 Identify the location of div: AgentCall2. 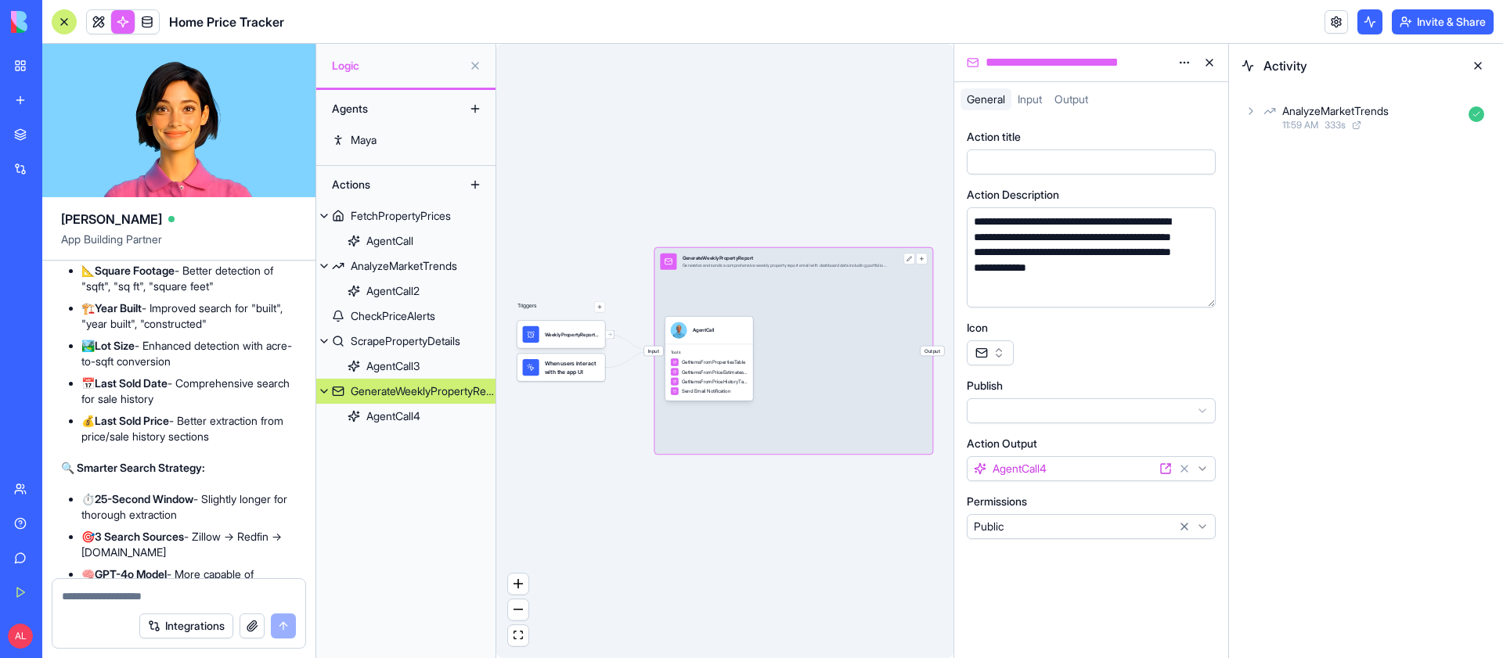
(393, 291).